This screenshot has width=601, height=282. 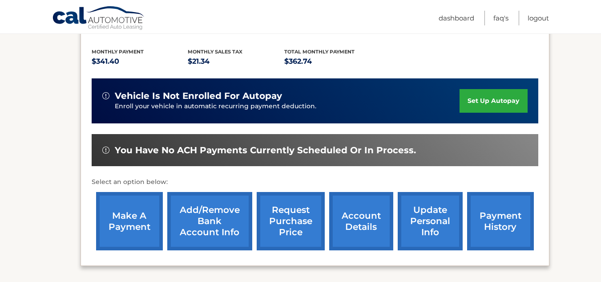 What do you see at coordinates (361, 221) in the screenshot?
I see `a: account details` at bounding box center [361, 221].